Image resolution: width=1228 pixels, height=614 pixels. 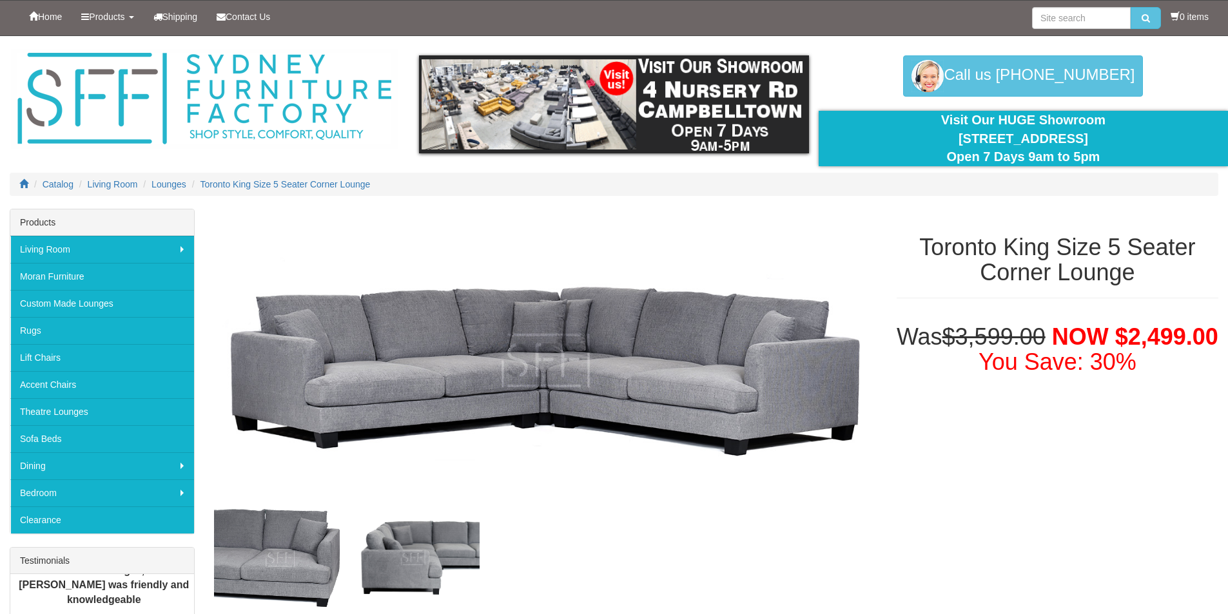 I want to click on a: Lift Chairs, so click(x=102, y=358).